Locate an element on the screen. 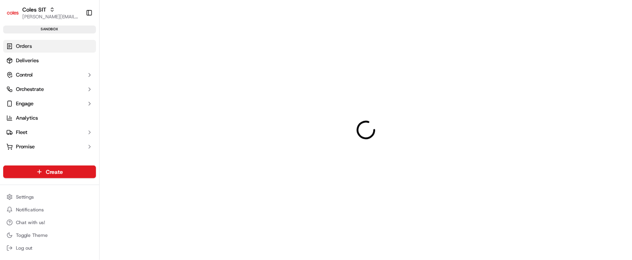  span: Orchestrate is located at coordinates (30, 89).